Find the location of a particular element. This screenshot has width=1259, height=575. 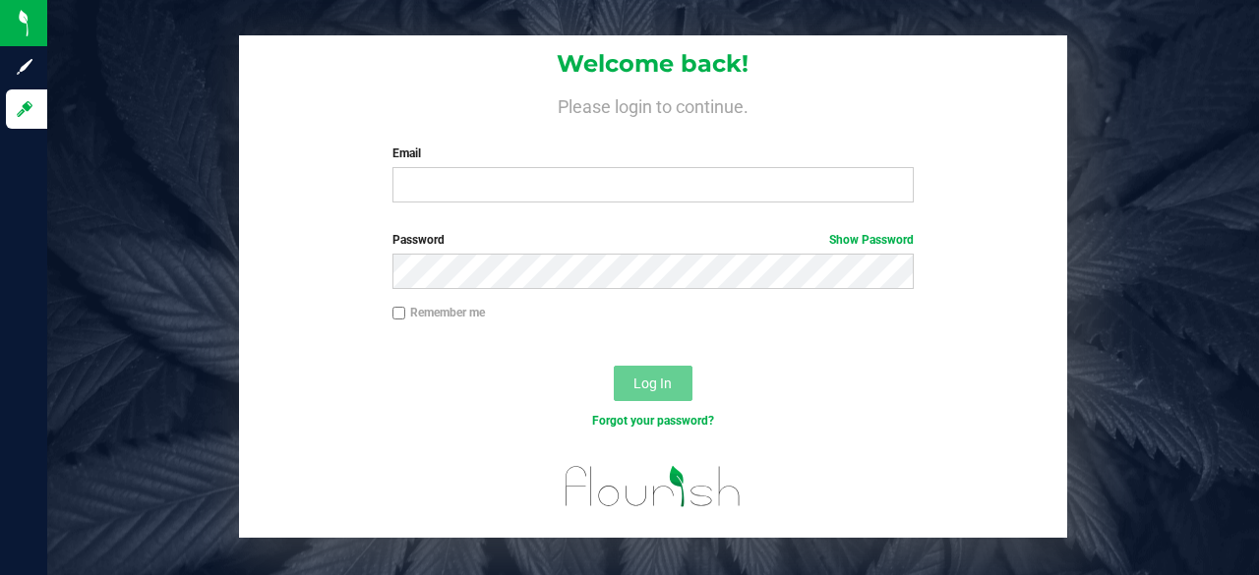

button: Log In is located at coordinates (653, 383).